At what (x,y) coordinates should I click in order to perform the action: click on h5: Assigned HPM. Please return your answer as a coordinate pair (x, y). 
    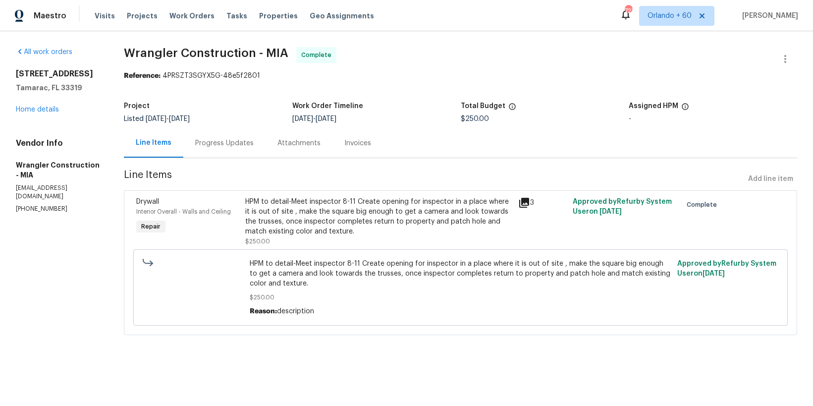
    Looking at the image, I should click on (653, 106).